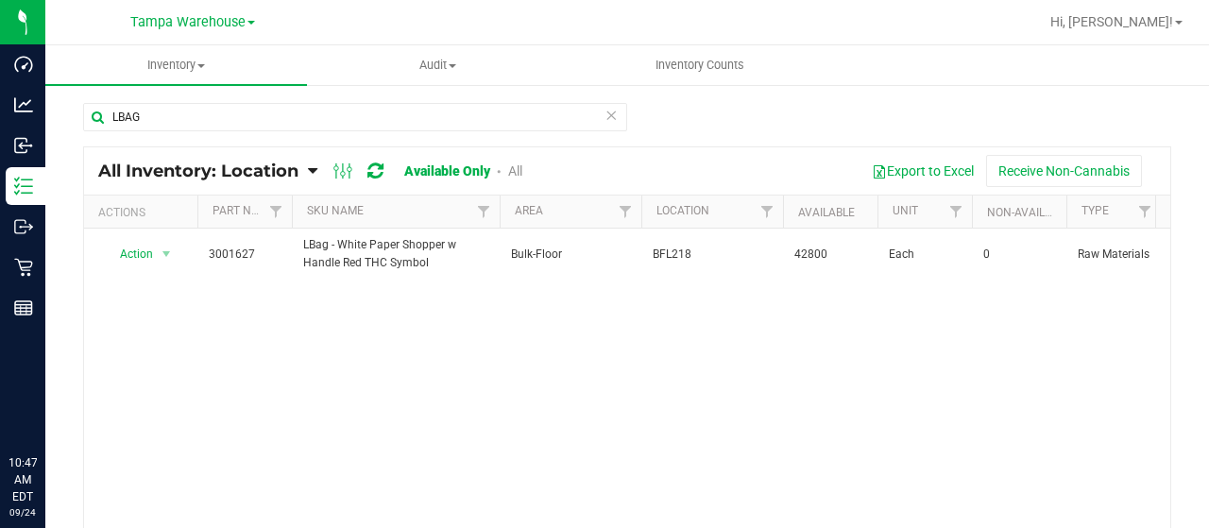  What do you see at coordinates (529, 211) in the screenshot?
I see `a: Area` at bounding box center [529, 211].